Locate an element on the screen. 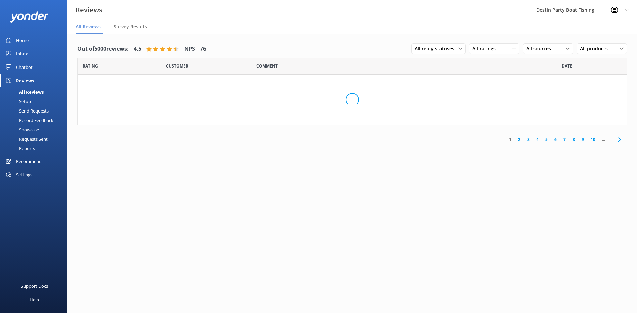 This screenshot has width=637, height=313. h4: 76 is located at coordinates (203, 49).